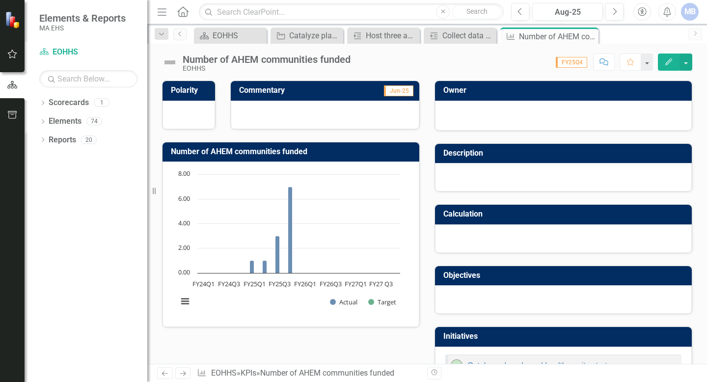 This screenshot has height=382, width=707. I want to click on path: FY25Q2, 1. Actual., so click(265, 267).